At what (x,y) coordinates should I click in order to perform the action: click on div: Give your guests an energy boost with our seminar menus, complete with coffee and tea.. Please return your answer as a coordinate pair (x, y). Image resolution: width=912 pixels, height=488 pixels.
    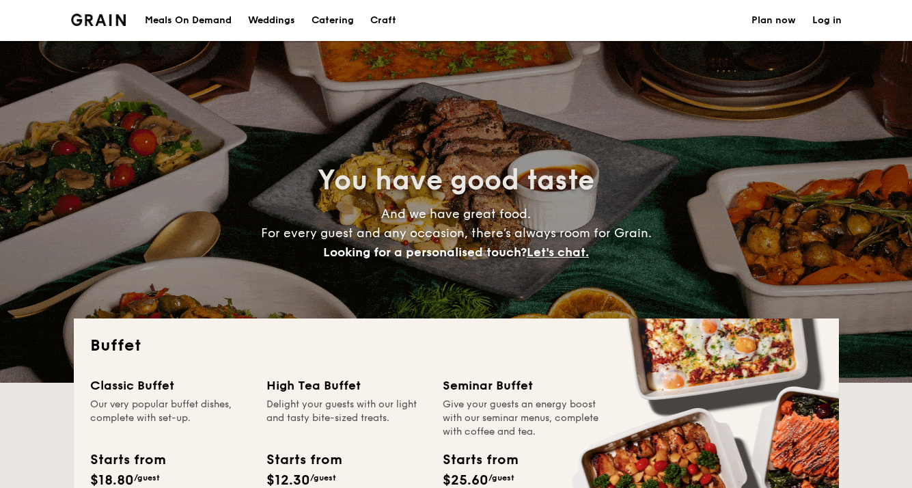
    Looking at the image, I should click on (523, 418).